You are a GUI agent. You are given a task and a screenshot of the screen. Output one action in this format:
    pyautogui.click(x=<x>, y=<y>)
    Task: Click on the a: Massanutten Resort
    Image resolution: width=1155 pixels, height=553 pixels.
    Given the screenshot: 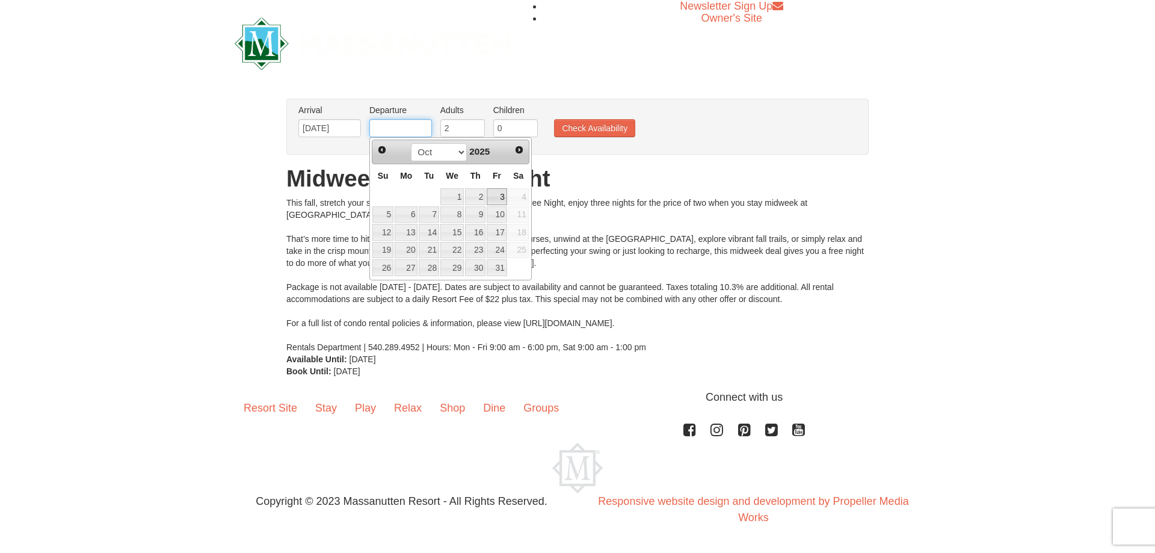 What is the action you would take?
    pyautogui.click(x=372, y=42)
    